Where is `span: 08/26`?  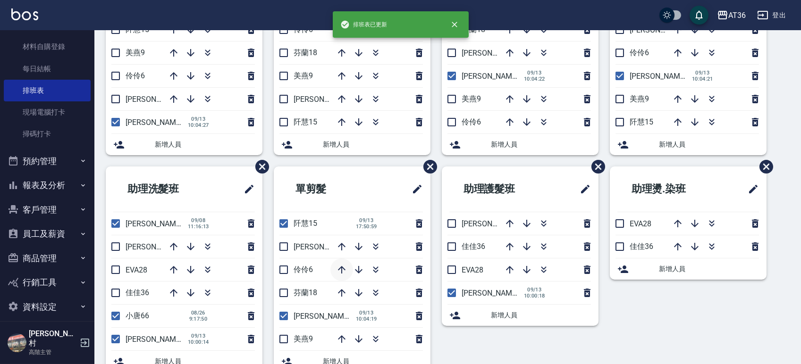 span: 08/26 is located at coordinates (198, 313).